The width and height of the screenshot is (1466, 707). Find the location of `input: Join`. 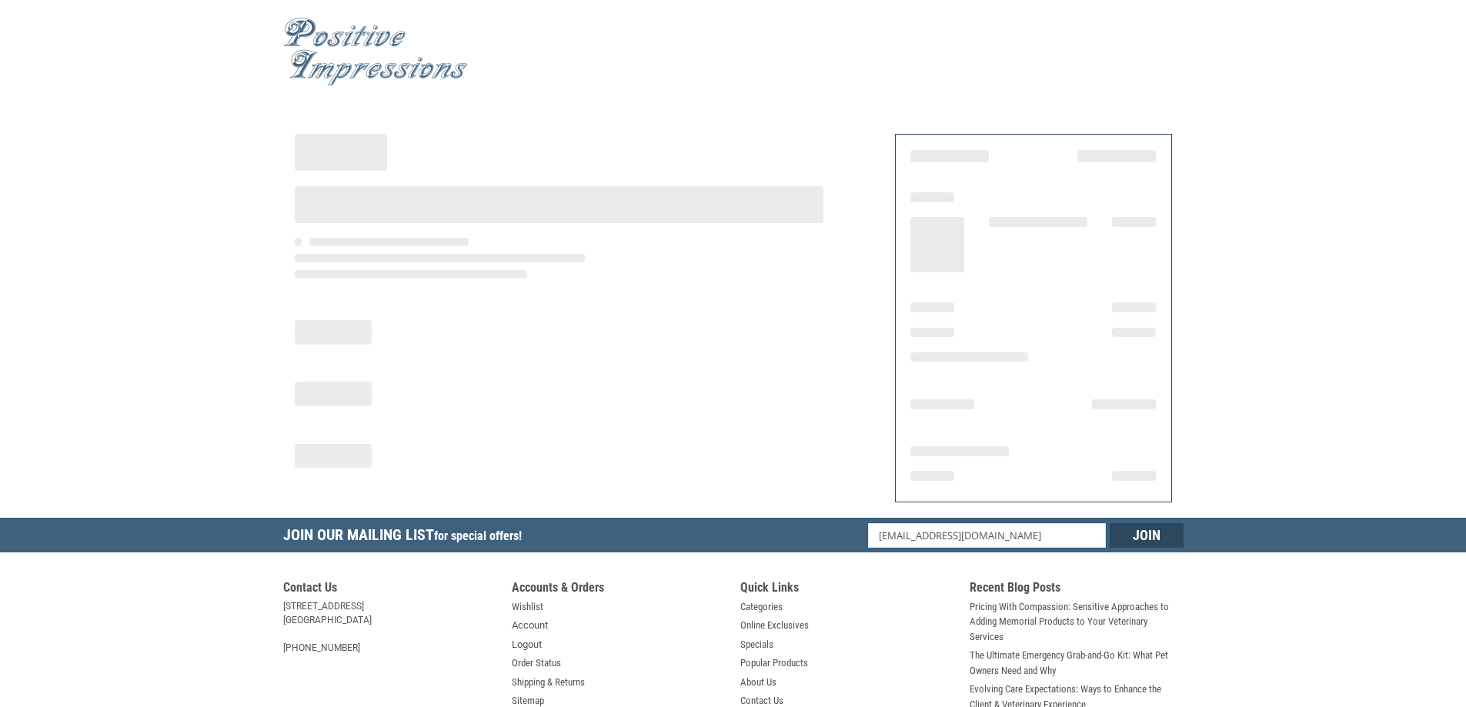

input: Join is located at coordinates (1147, 536).